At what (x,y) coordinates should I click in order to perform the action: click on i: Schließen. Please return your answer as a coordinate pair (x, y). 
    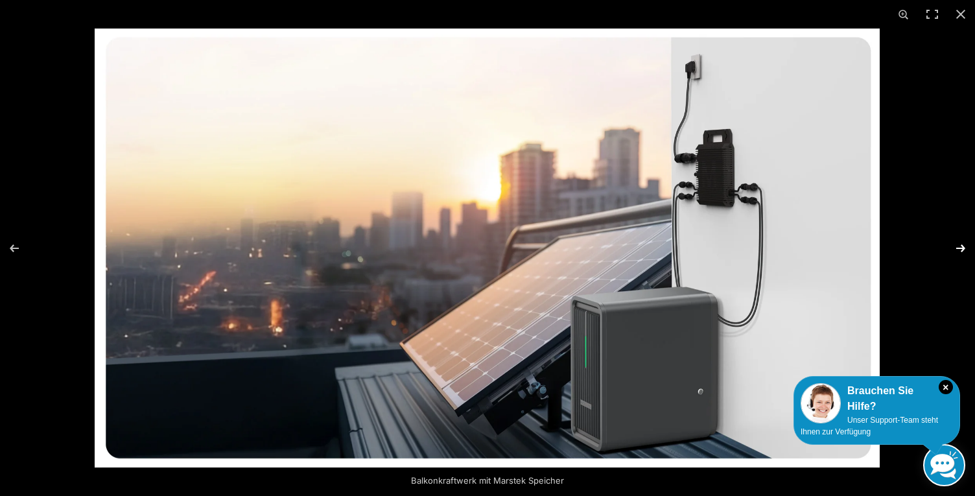
    Looking at the image, I should click on (946, 387).